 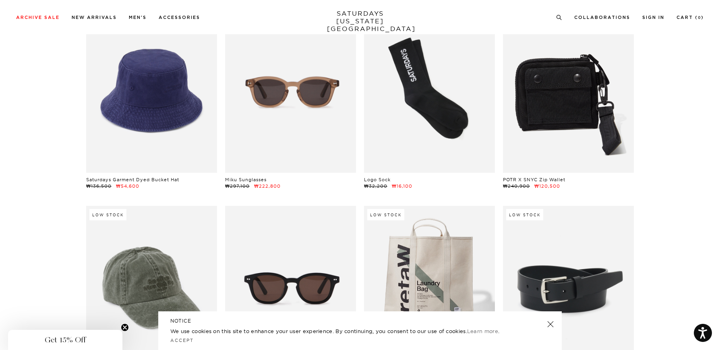 What do you see at coordinates (602, 17) in the screenshot?
I see `a: Collaborations` at bounding box center [602, 17].